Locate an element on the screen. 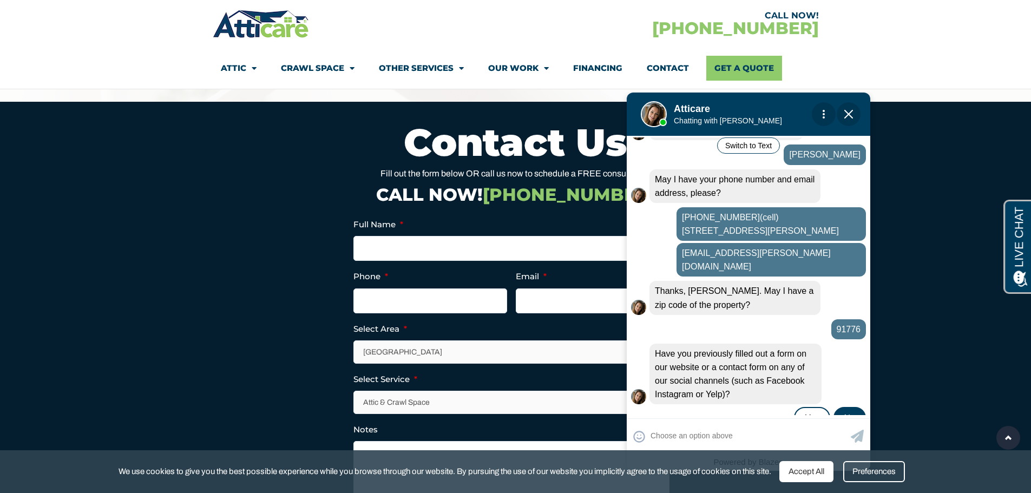 The height and width of the screenshot is (493, 1031). a: Financing is located at coordinates (598, 68).